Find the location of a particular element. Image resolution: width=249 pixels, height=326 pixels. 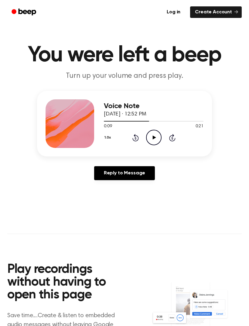

a: Log in is located at coordinates (173, 12).